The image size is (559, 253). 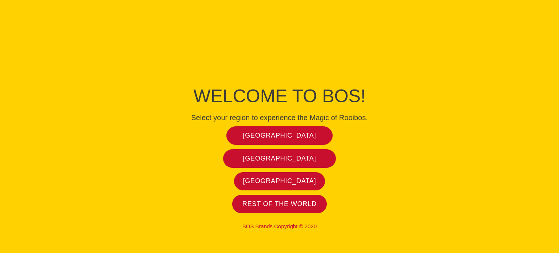 What do you see at coordinates (280, 48) in the screenshot?
I see `img: Bos Brands` at bounding box center [280, 48].